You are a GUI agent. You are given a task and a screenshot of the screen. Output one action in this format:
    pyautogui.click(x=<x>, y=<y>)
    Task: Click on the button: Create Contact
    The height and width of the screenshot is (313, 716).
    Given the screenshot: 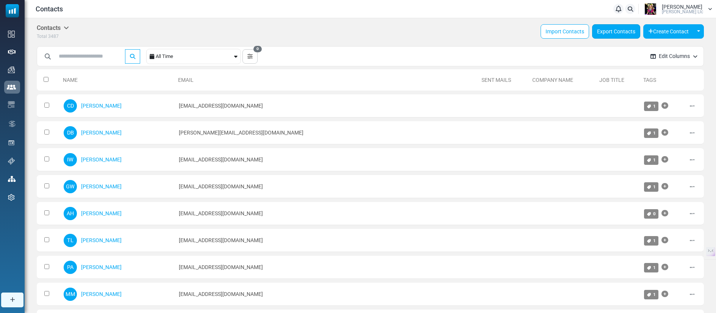 What is the action you would take?
    pyautogui.click(x=668, y=31)
    